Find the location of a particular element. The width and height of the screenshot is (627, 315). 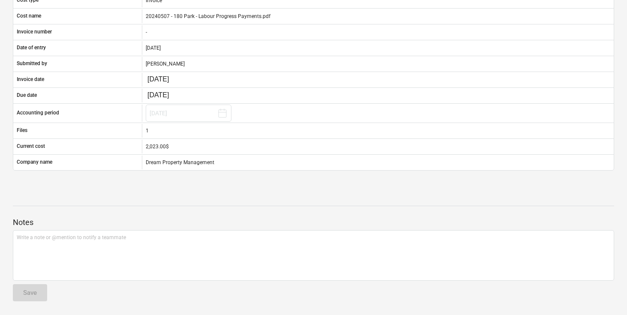

p: Submitted by is located at coordinates (32, 63).